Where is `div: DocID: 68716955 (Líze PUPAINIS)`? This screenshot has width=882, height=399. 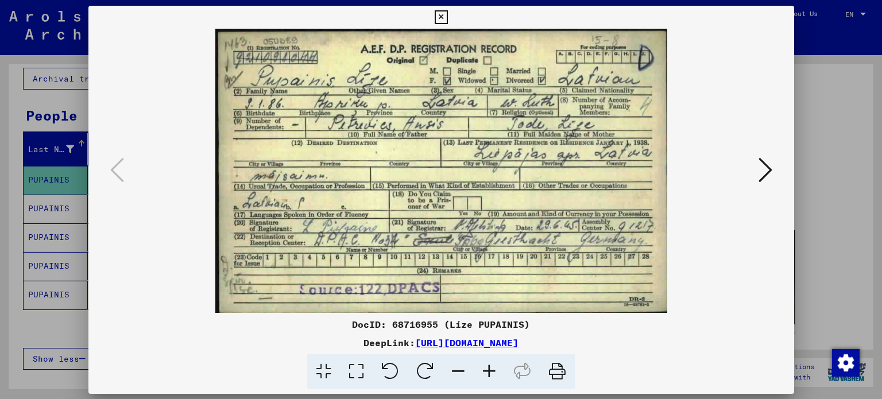
div: DocID: 68716955 (Líze PUPAINIS) is located at coordinates (441, 324).